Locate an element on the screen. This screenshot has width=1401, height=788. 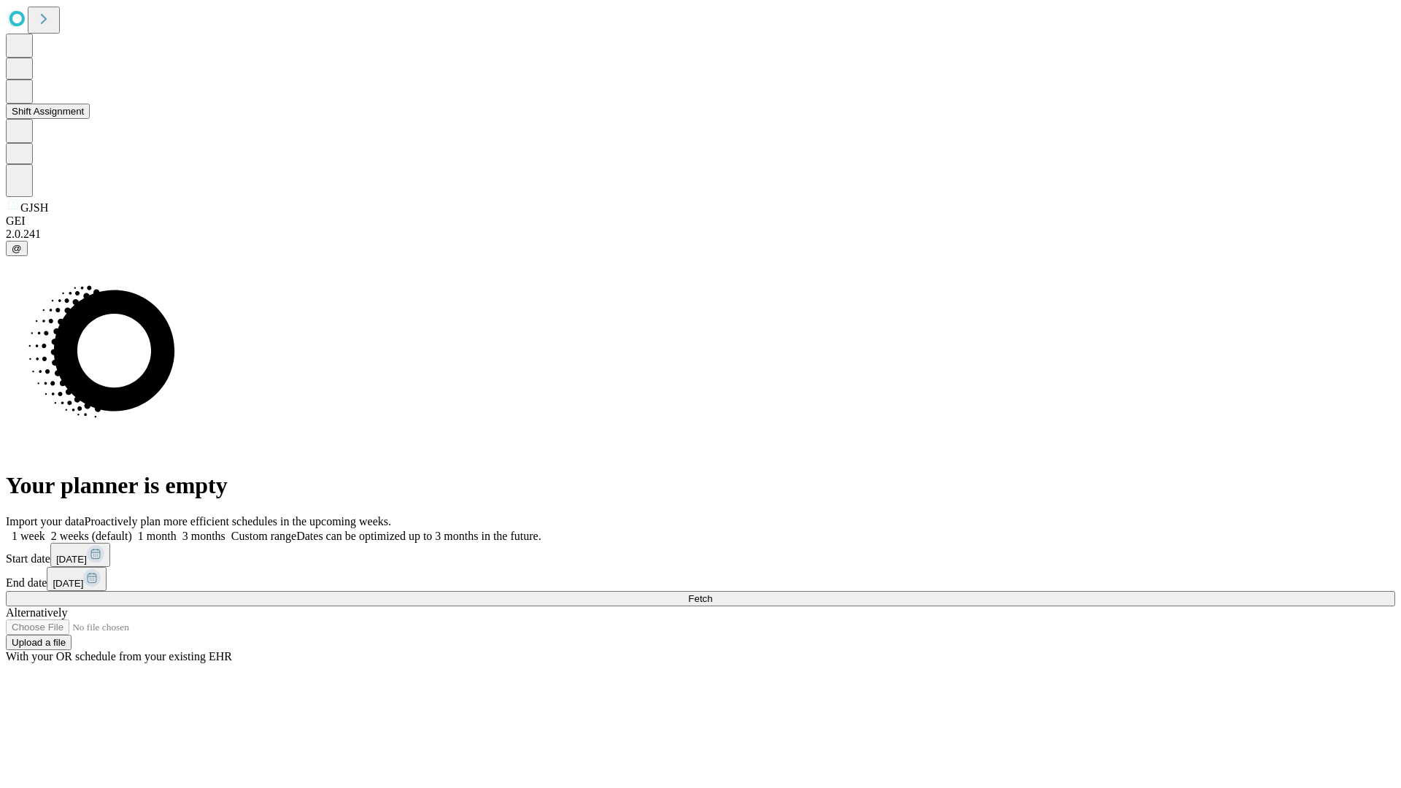
span: Dates can be optimized up to 3 months in the future. is located at coordinates (418, 536).